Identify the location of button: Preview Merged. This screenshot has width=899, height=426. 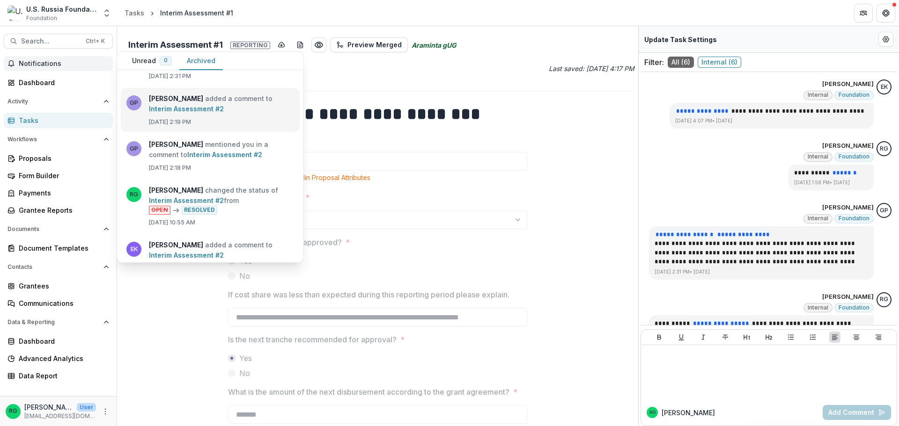
(369, 45).